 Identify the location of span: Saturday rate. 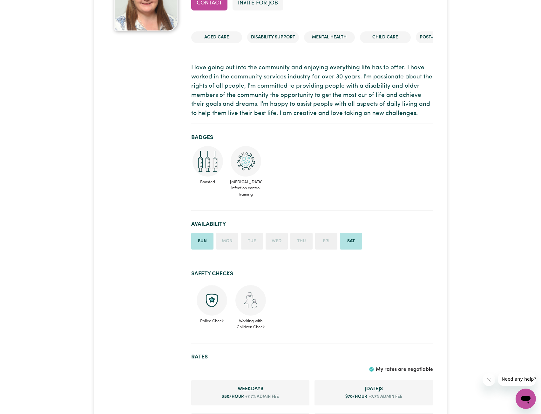
(374, 389).